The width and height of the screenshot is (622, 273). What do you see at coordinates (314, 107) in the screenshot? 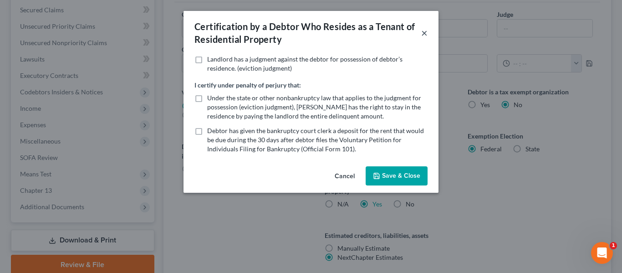
I see `span: Under the state or other nonbankruptcy law that applies to the judgment for possession (eviction ...` at bounding box center [314, 107].